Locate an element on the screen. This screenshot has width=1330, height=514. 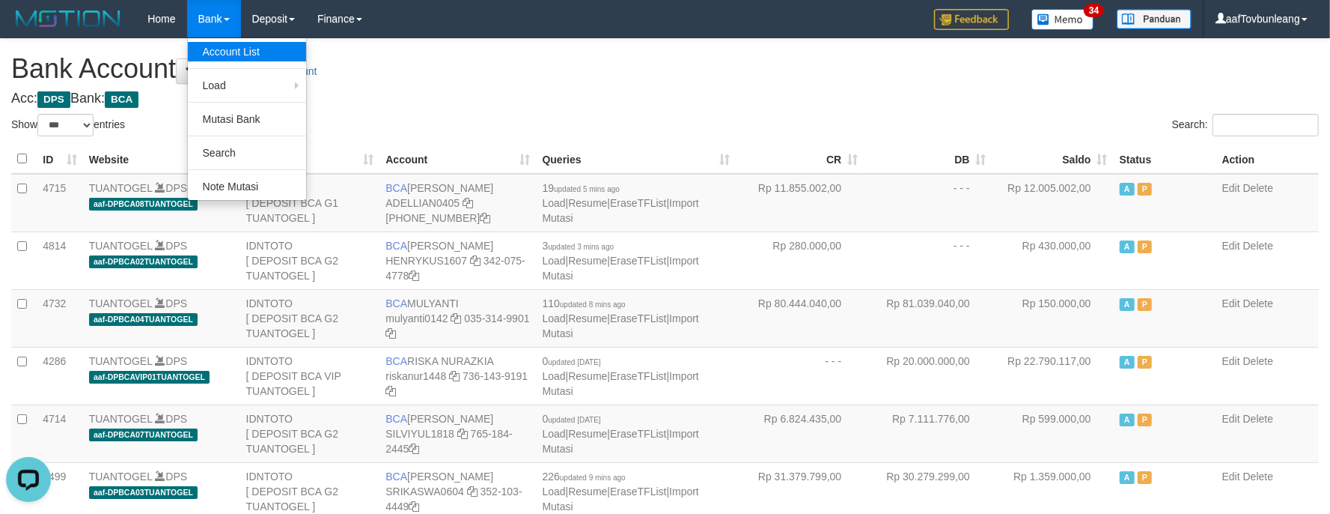
a: Copy mulyanti0142 to clipboard is located at coordinates (457, 318).